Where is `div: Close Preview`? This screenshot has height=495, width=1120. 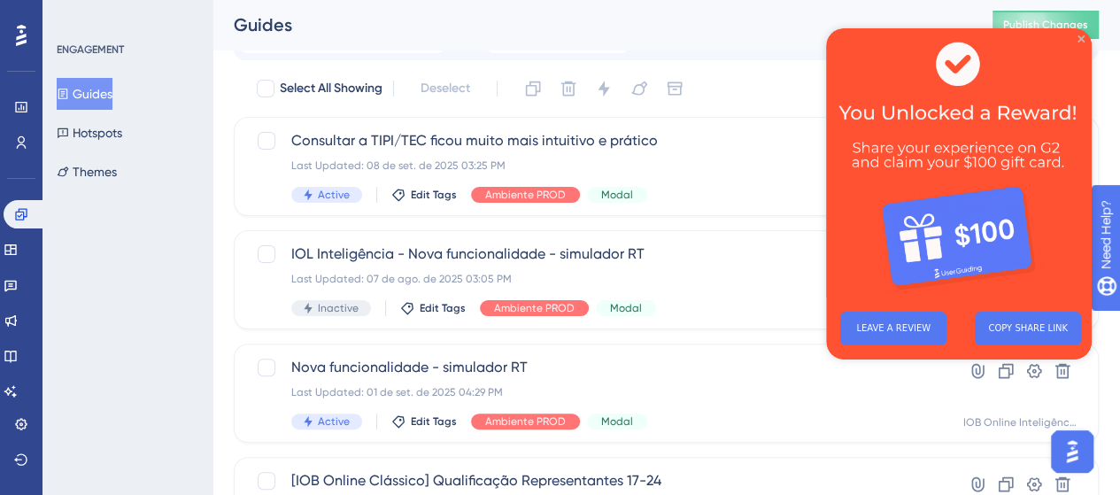 div: Close Preview is located at coordinates (255, 11).